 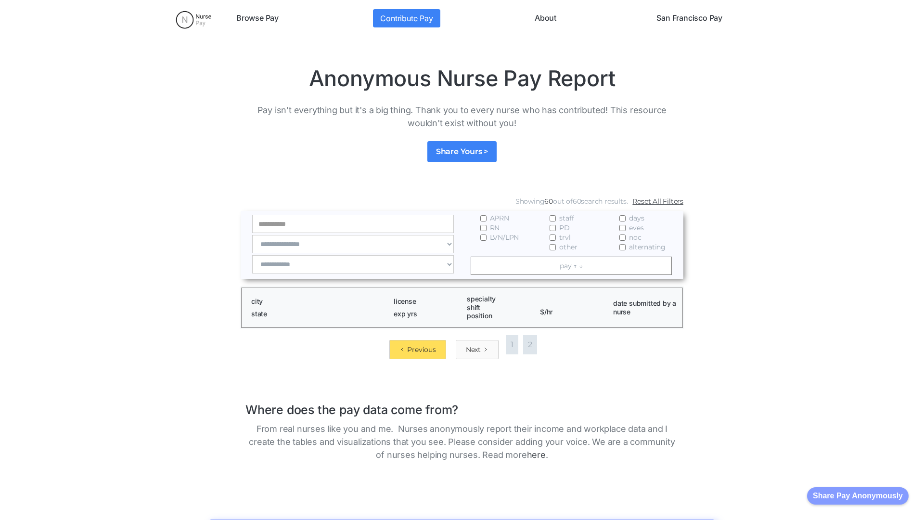 I want to click on p: From real nurses like you and me. Nurses anonymously report their income and workplace data and I..., so click(x=462, y=441).